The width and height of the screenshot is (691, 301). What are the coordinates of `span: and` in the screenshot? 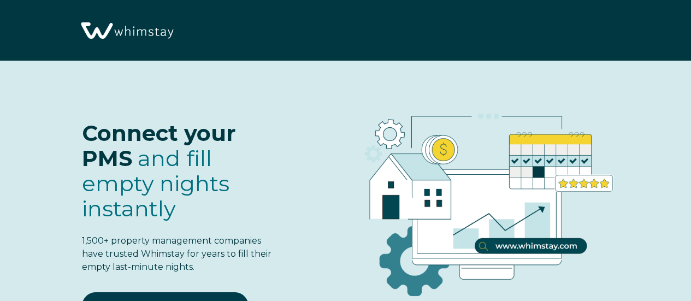 It's located at (156, 183).